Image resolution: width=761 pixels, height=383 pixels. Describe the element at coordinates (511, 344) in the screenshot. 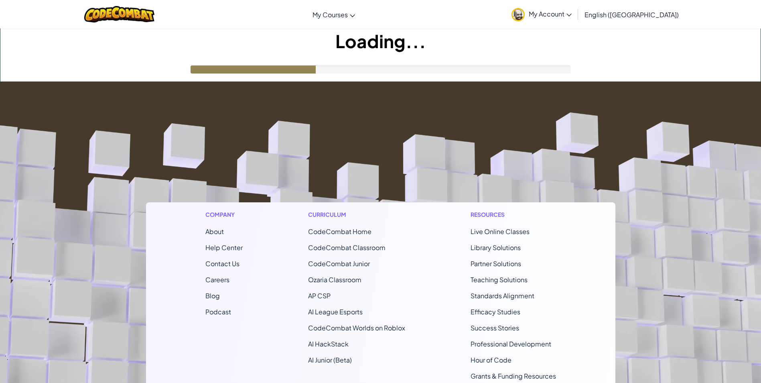

I see `a: Professional Development` at that location.